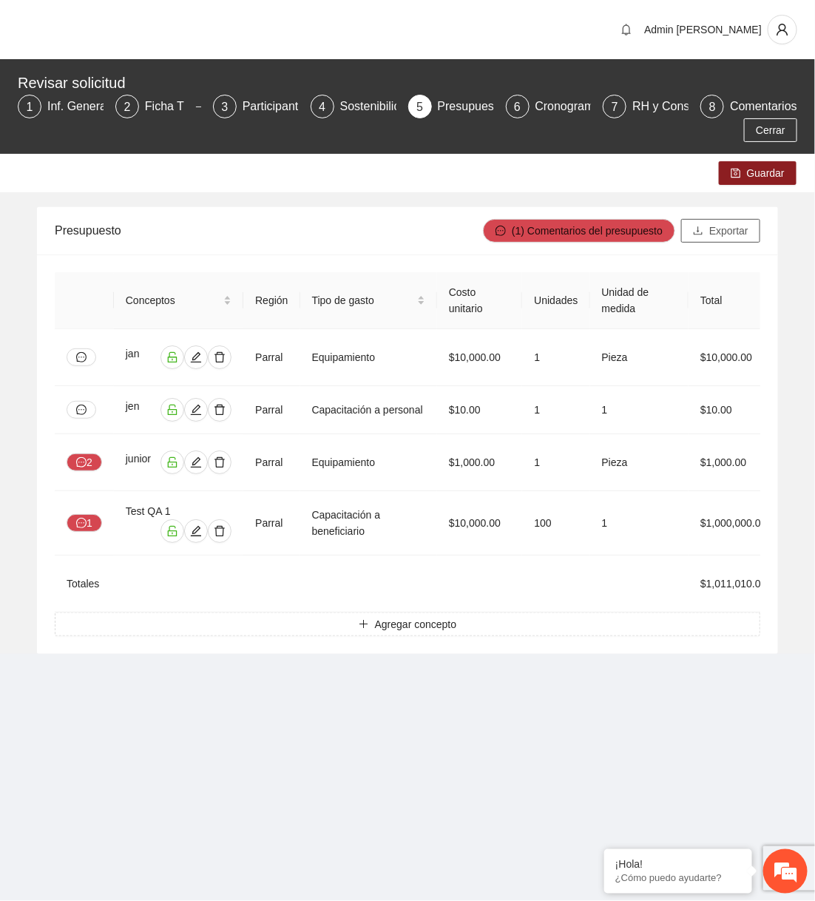  What do you see at coordinates (170, 107) in the screenshot?
I see `div: Ficha T` at bounding box center [170, 107].